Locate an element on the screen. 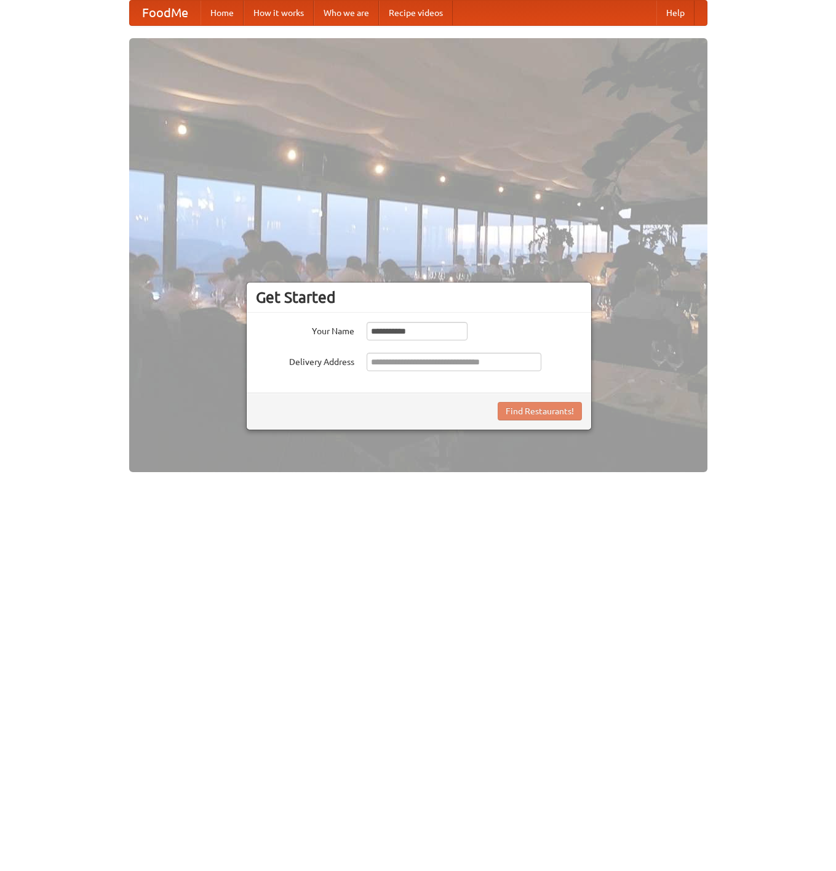 This screenshot has width=836, height=871. button: Find Restaurants! is located at coordinates (540, 411).